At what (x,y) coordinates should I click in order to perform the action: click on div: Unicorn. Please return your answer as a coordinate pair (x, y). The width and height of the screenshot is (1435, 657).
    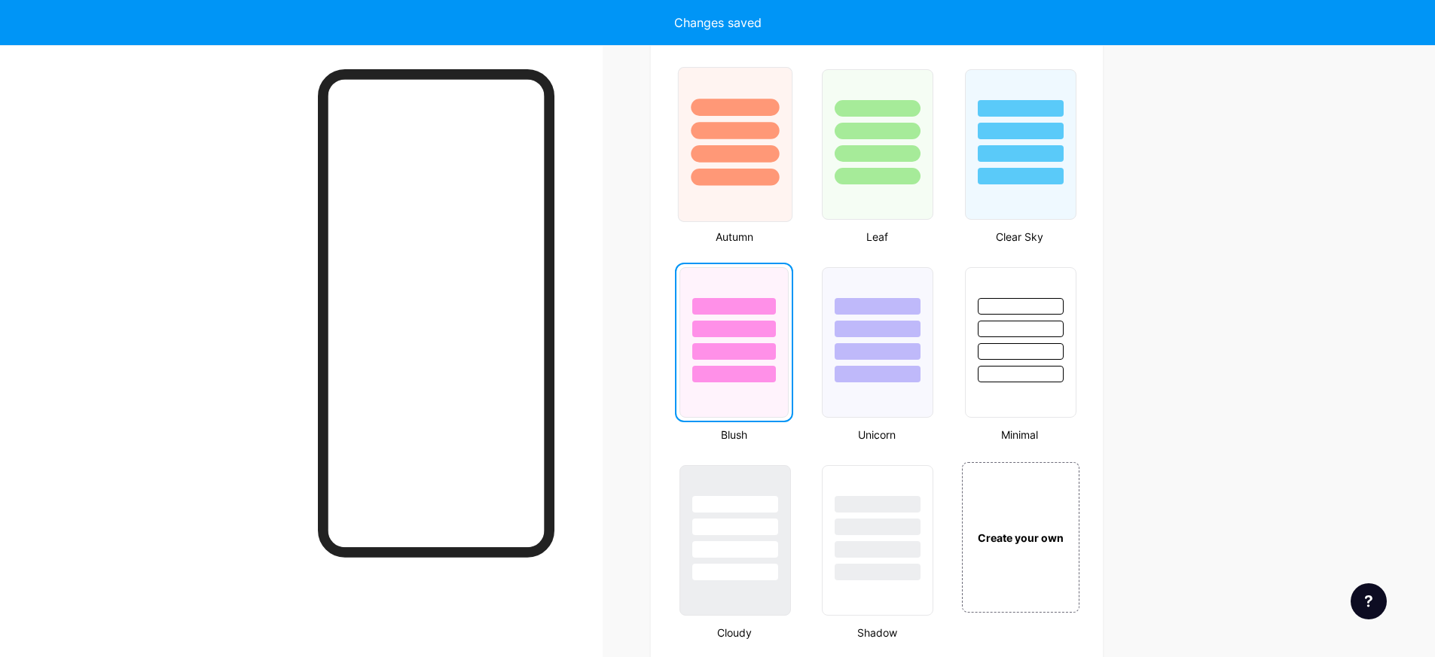
    Looking at the image, I should click on (876, 435).